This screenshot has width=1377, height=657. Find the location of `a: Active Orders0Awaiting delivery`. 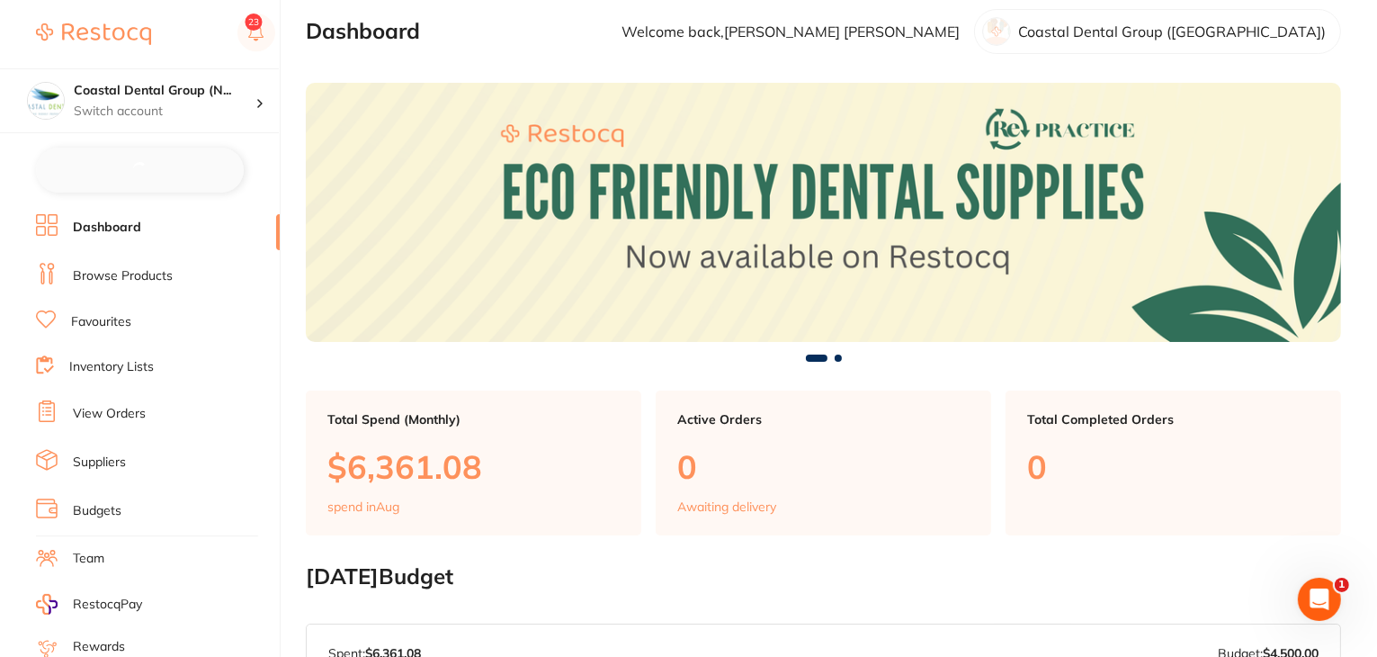

a: Active Orders0Awaiting delivery is located at coordinates (823, 463).